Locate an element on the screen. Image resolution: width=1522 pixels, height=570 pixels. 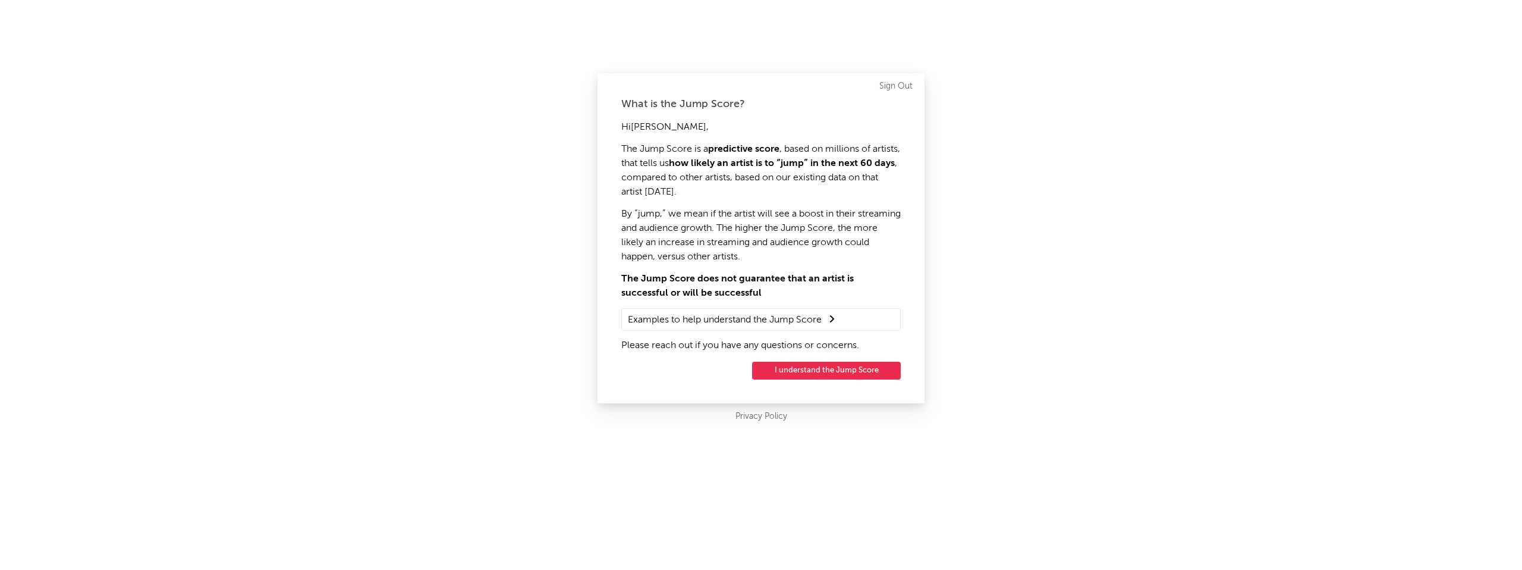
p: Please reach out if you have any questions or concerns. is located at coordinates (761, 345).